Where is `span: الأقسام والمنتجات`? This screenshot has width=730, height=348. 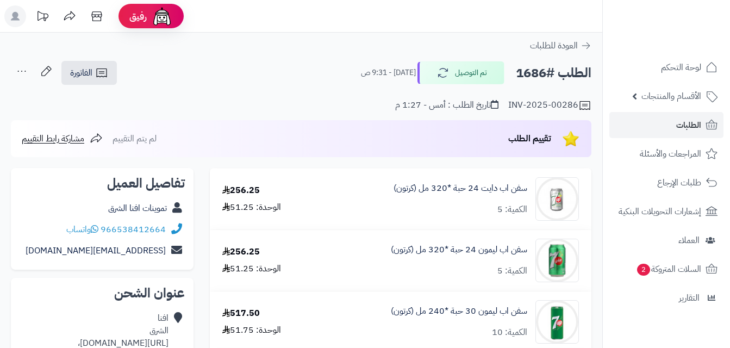 span: الأقسام والمنتجات is located at coordinates (671, 96).